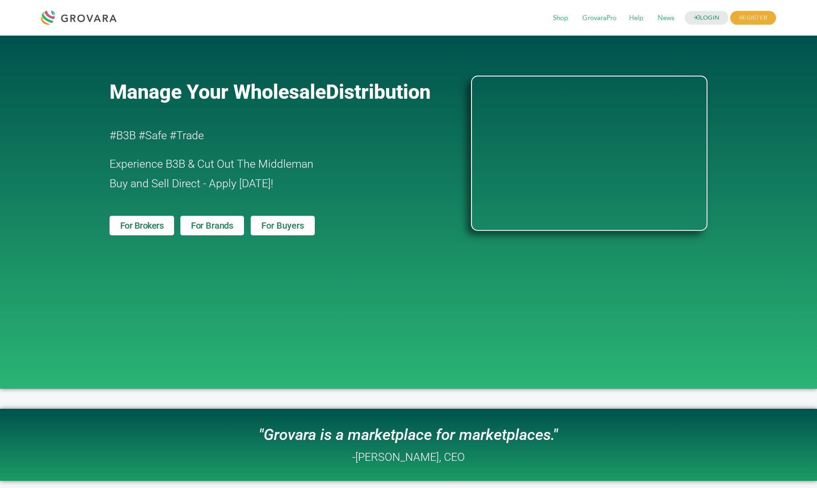 The height and width of the screenshot is (488, 817). What do you see at coordinates (636, 18) in the screenshot?
I see `span: Help` at bounding box center [636, 18].